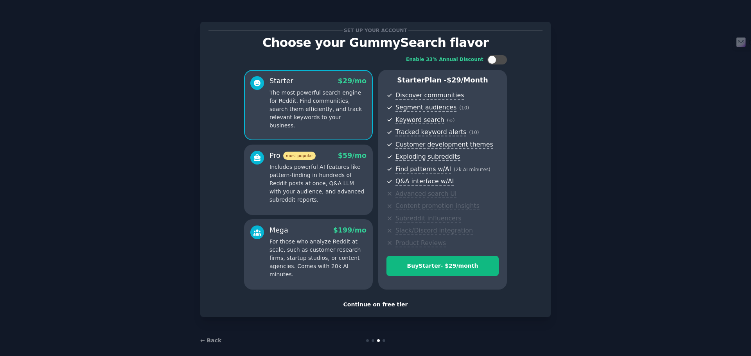  What do you see at coordinates (426, 108) in the screenshot?
I see `span: Segment audiences` at bounding box center [426, 108].